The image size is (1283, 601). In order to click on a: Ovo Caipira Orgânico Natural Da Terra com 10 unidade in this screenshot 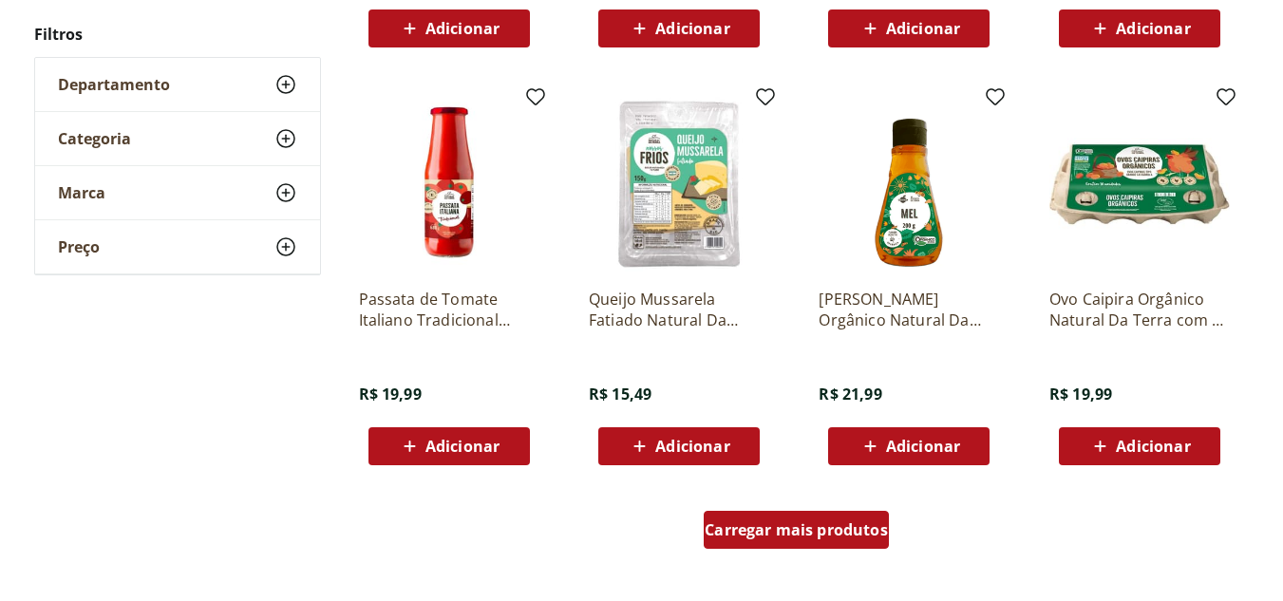, I will do `click(1140, 310)`.